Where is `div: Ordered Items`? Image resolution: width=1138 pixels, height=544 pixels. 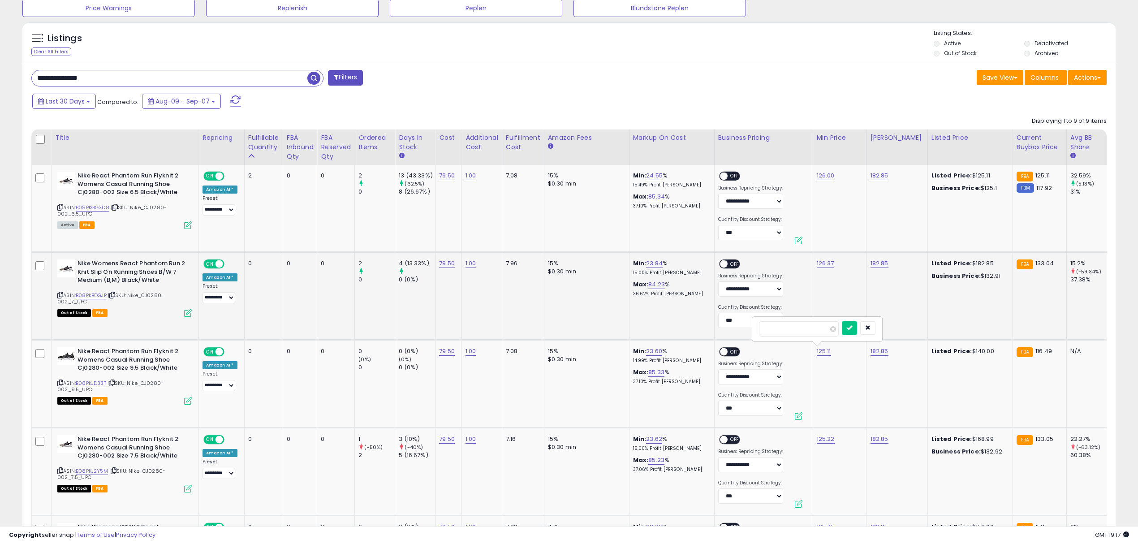
div: Ordered Items is located at coordinates (375, 142).